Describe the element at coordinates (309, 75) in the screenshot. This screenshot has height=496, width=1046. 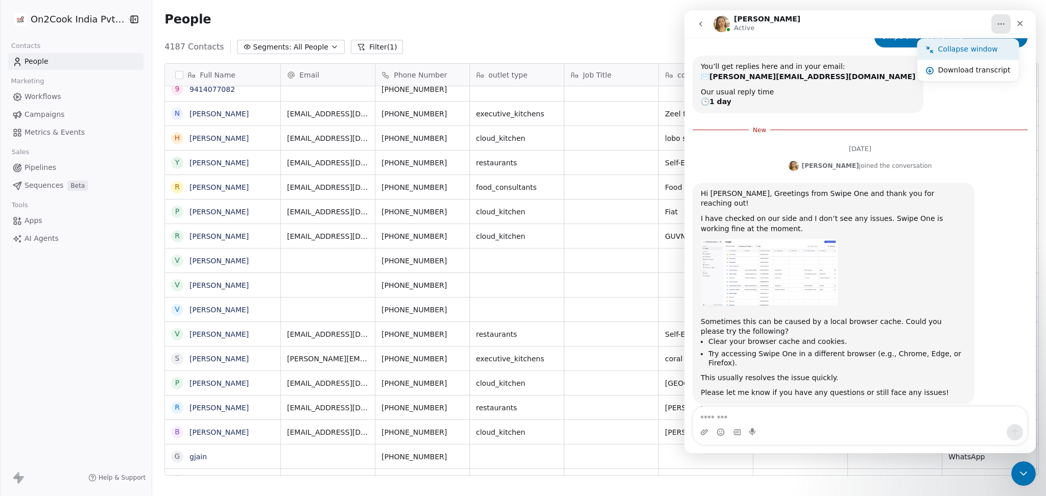
I see `span: Email` at that location.